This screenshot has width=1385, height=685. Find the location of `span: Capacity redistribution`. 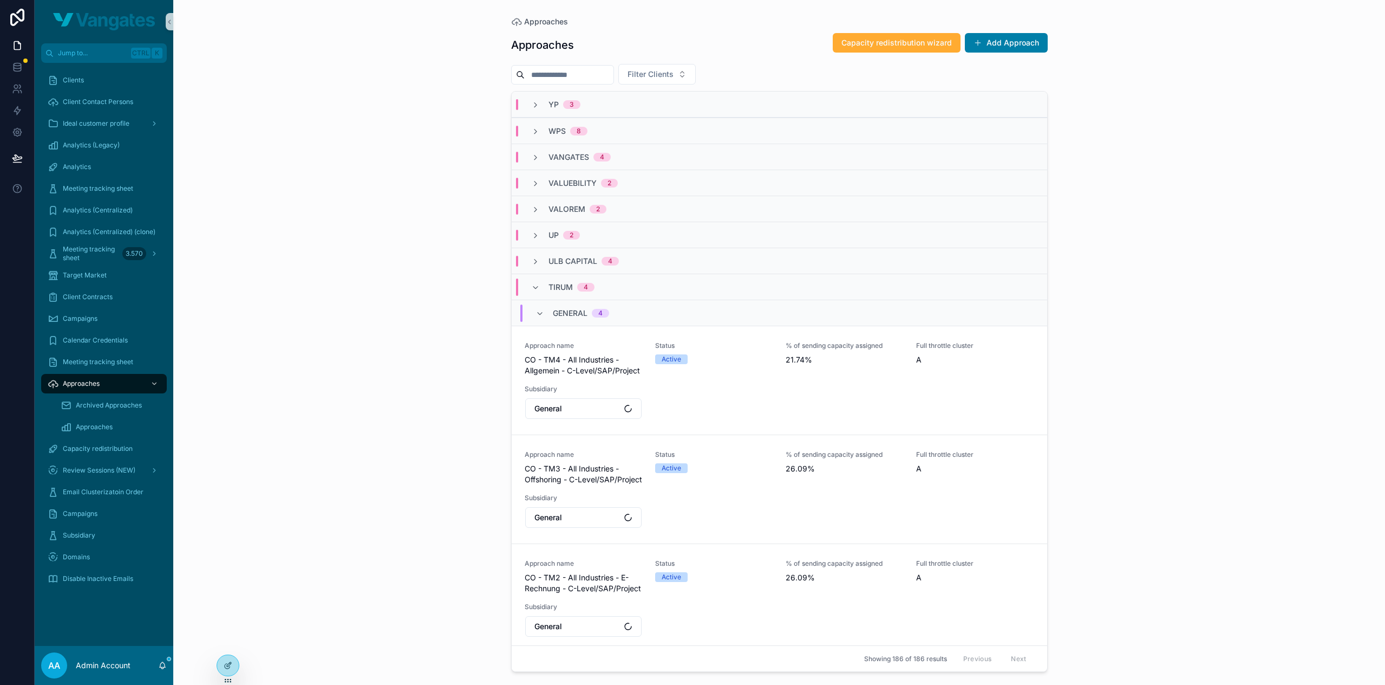

span: Capacity redistribution is located at coordinates (97, 448).